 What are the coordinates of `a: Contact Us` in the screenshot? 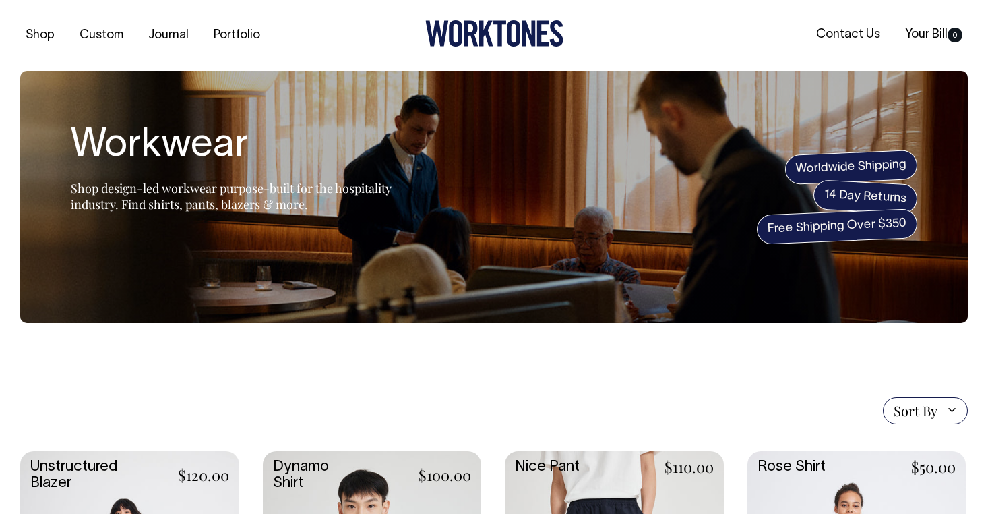 It's located at (848, 34).